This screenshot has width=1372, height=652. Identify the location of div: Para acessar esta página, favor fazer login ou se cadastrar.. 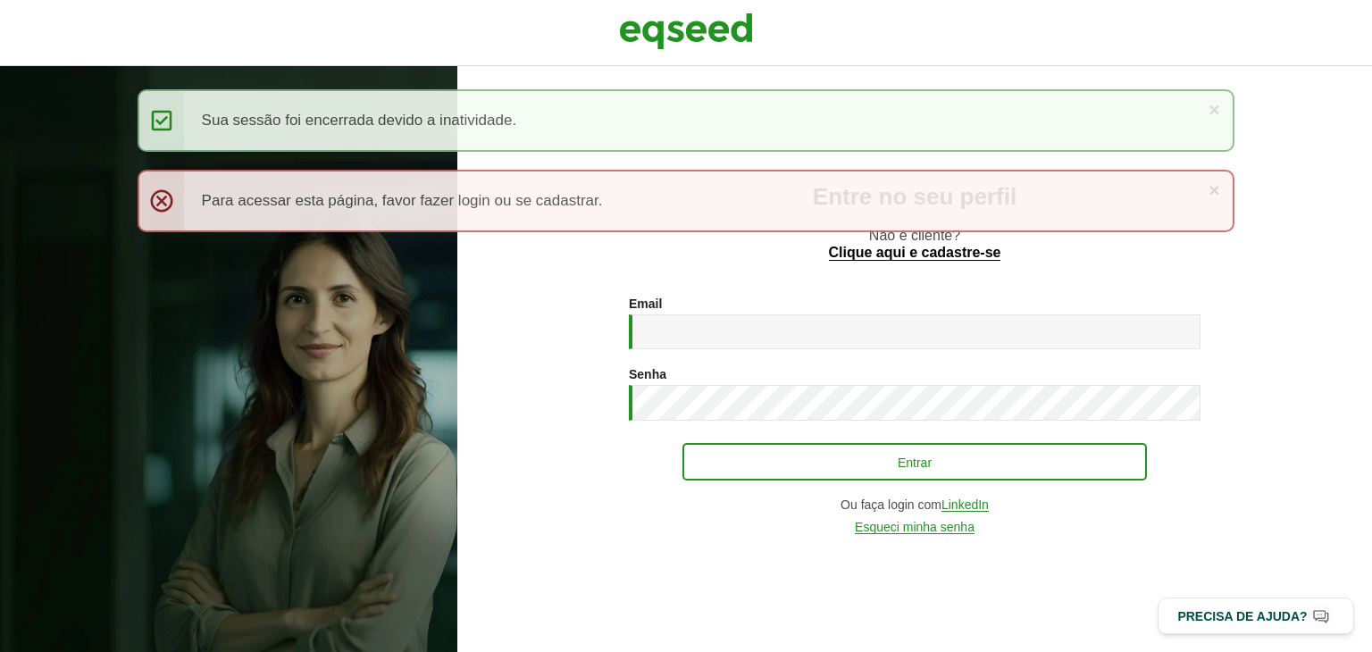
(686, 201).